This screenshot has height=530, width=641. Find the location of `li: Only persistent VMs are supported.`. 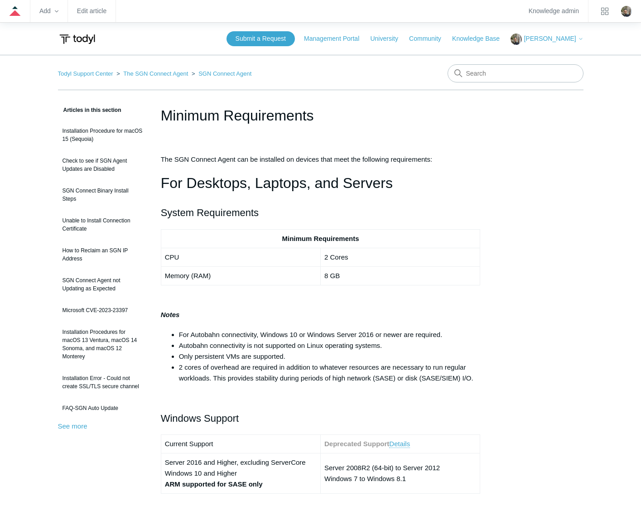

li: Only persistent VMs are supported. is located at coordinates (330, 357).